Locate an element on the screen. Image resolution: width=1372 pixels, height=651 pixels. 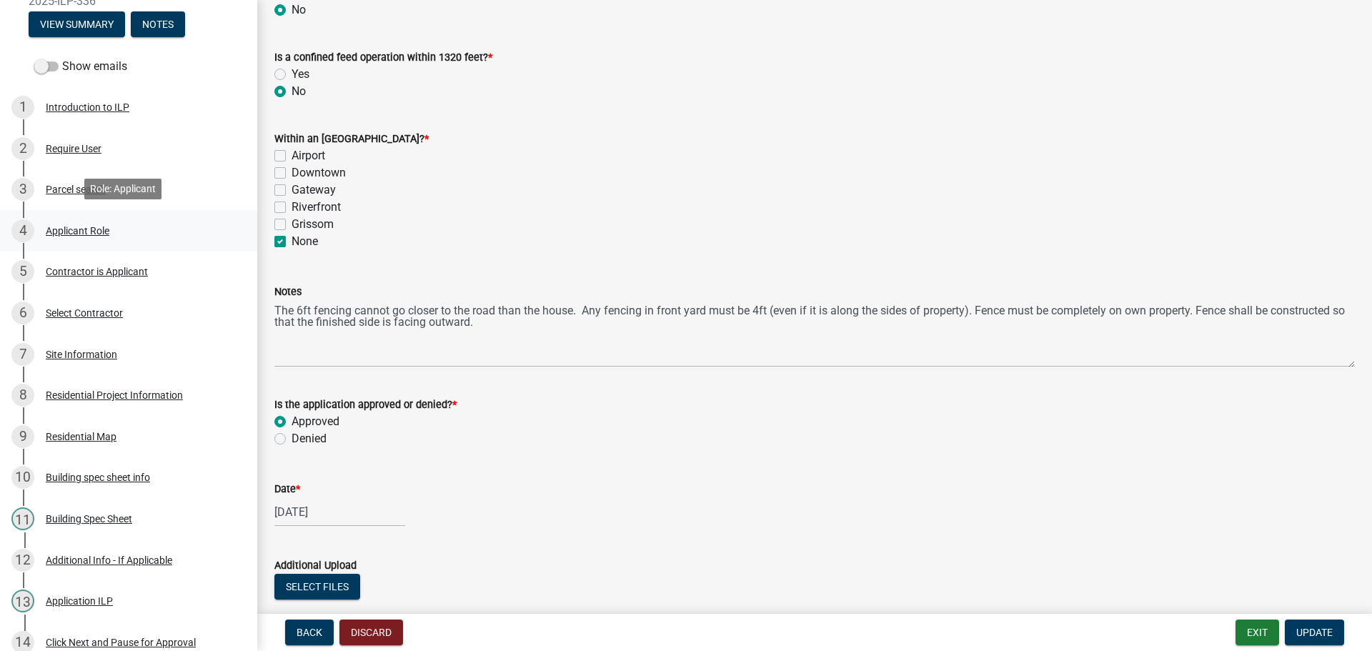
span: Update is located at coordinates (1314, 633).